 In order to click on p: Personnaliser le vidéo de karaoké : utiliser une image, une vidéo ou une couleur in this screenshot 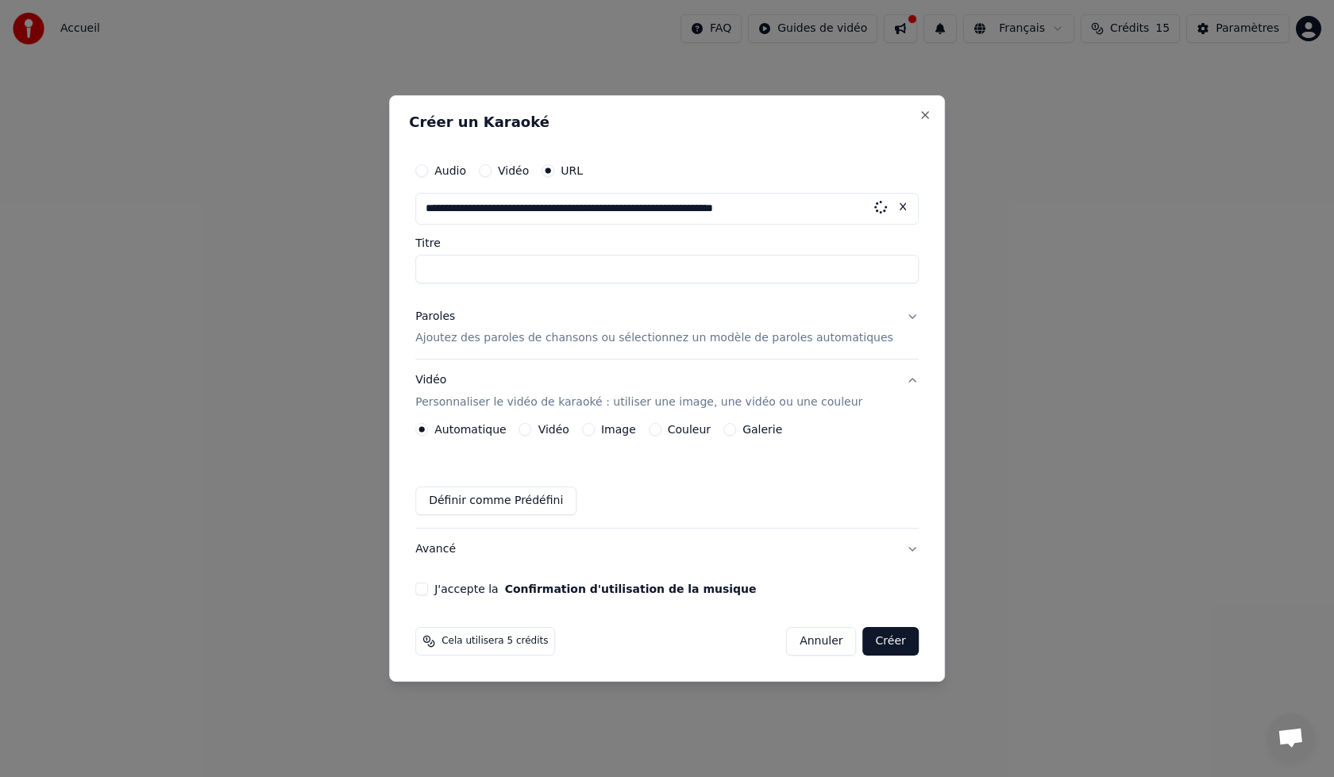, I will do `click(638, 402)`.